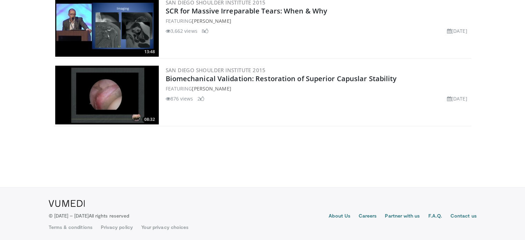  What do you see at coordinates (150, 119) in the screenshot?
I see `span: 08:32` at bounding box center [150, 119].